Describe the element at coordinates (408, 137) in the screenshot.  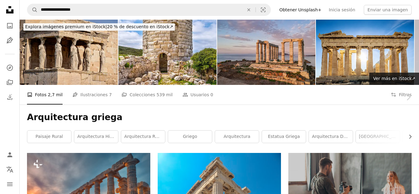
I see `button: desplazar lista a la derecha` at that location.